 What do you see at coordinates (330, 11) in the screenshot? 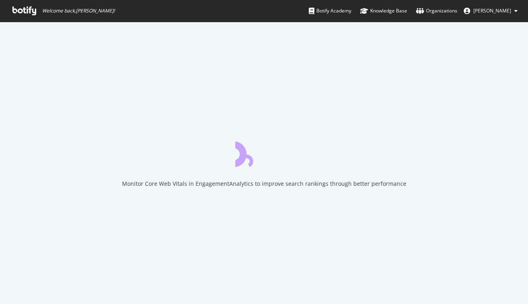
I see `div: Botify Academy` at bounding box center [330, 11].